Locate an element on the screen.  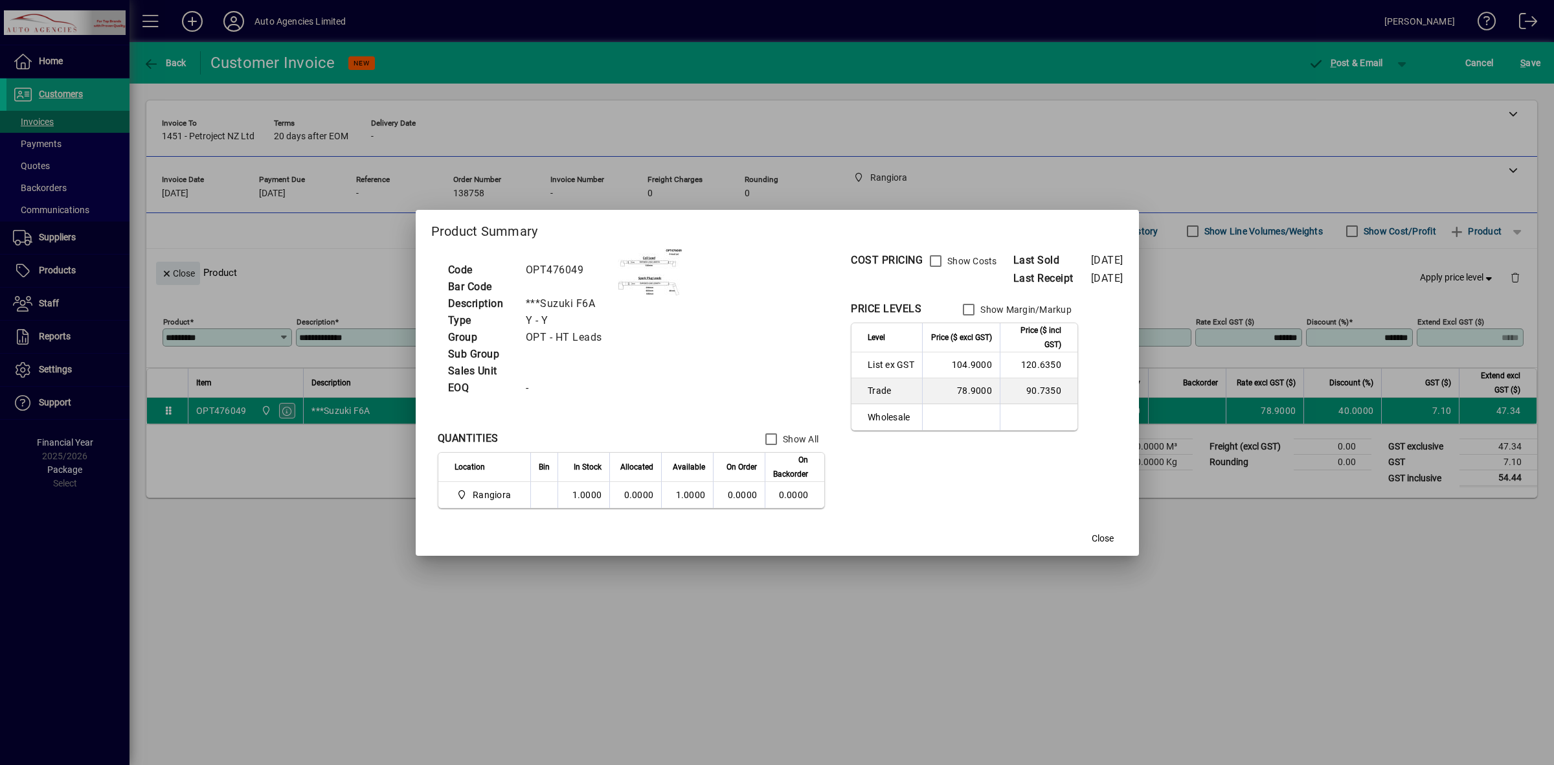
td: Type is located at coordinates (481, 321).